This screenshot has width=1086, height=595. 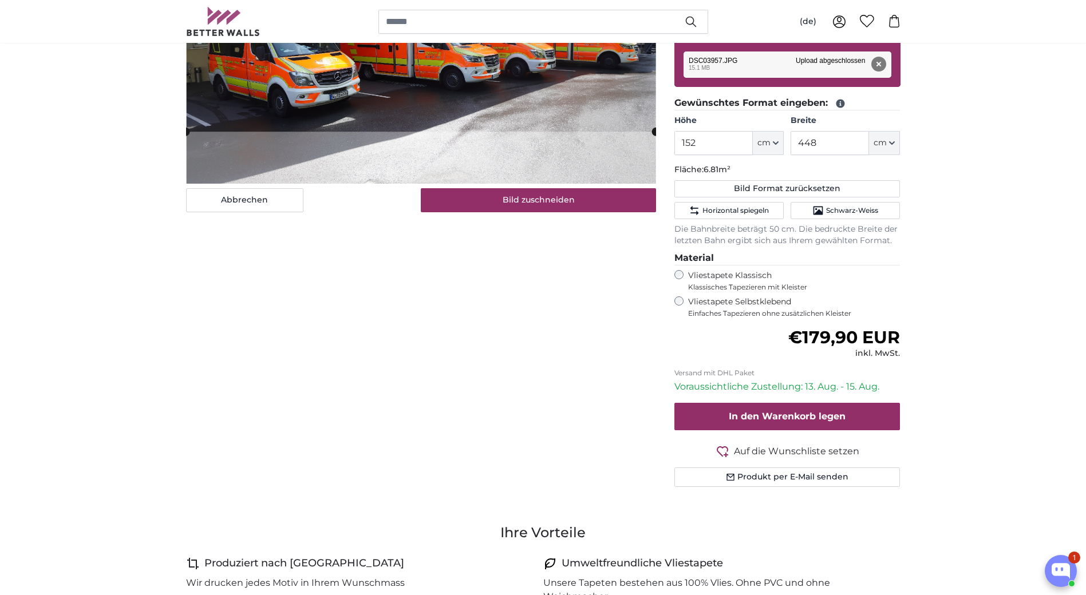 What do you see at coordinates (717, 169) in the screenshot?
I see `span: 6.81m²` at bounding box center [717, 169].